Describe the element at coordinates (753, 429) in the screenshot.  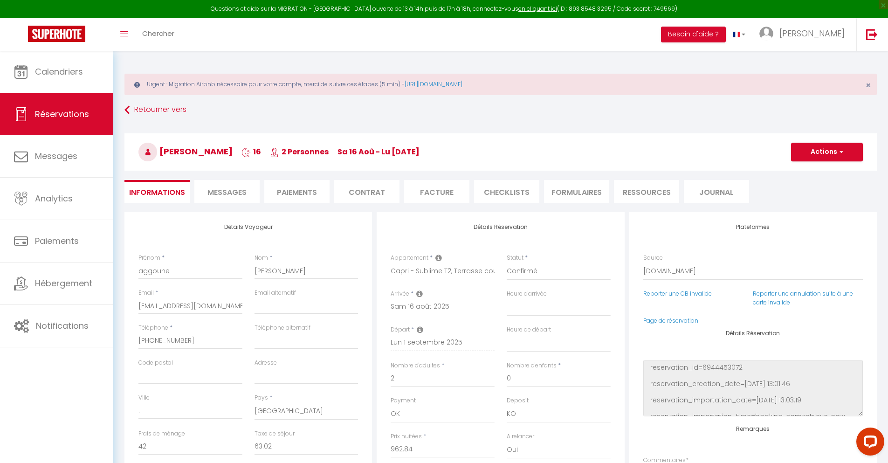
I see `h4: Remarques` at that location.